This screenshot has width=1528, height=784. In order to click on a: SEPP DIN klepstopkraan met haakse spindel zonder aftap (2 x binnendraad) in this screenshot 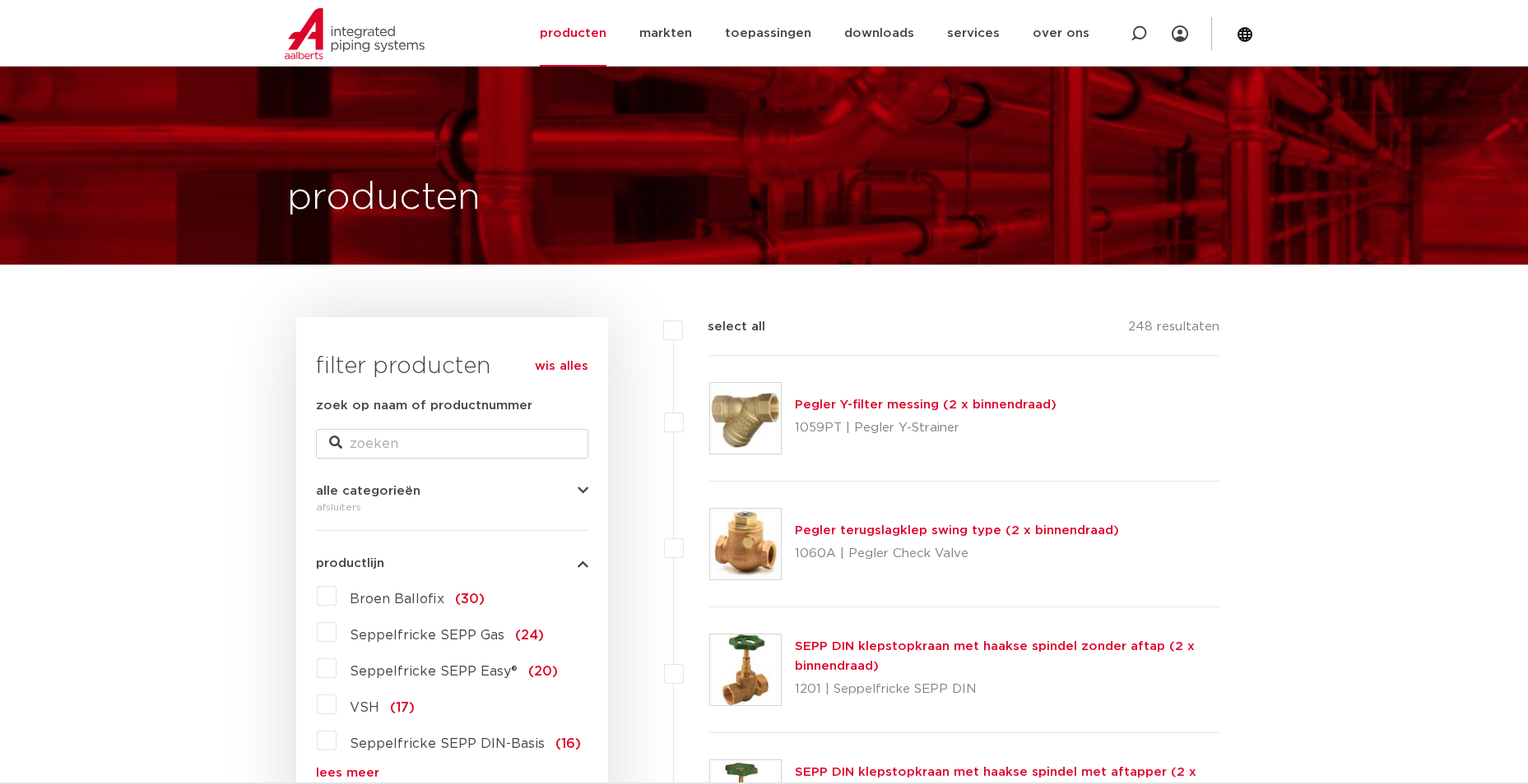, I will do `click(995, 656)`.